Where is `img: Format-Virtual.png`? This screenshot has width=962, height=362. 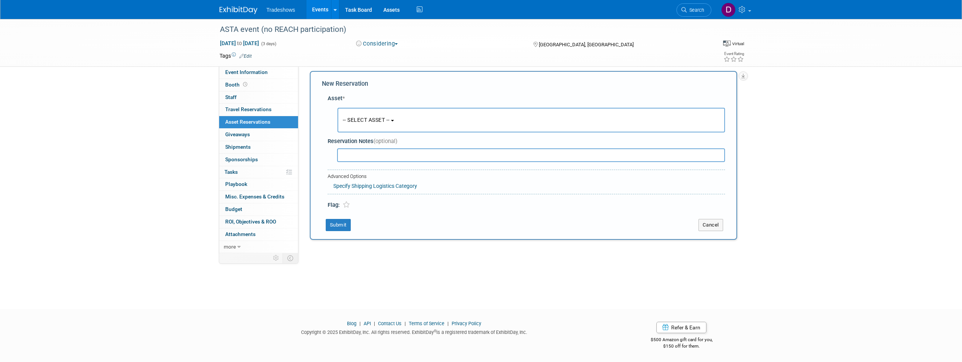
img: Format-Virtual.png is located at coordinates (727, 44).